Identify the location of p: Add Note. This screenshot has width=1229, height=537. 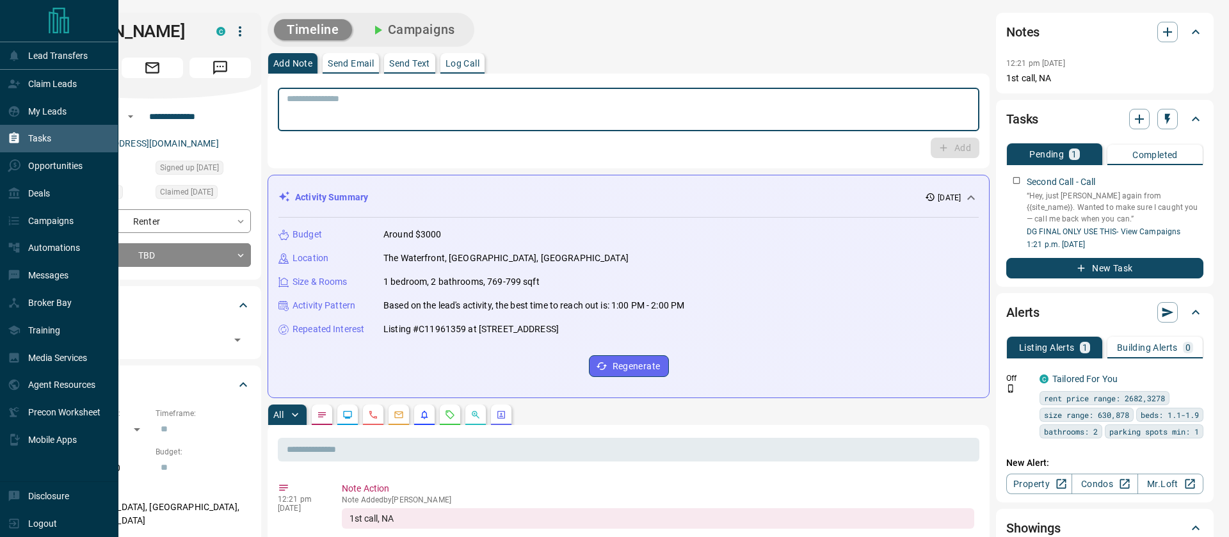
(293, 63).